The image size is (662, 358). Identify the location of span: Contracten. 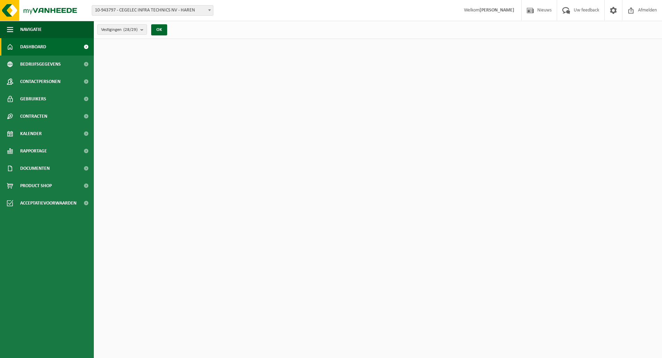
(34, 116).